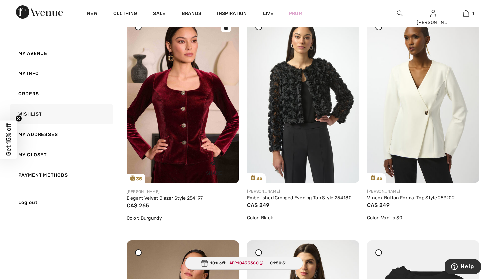 The width and height of the screenshot is (488, 279). Describe the element at coordinates (33, 53) in the screenshot. I see `span: My Avenue` at that location.